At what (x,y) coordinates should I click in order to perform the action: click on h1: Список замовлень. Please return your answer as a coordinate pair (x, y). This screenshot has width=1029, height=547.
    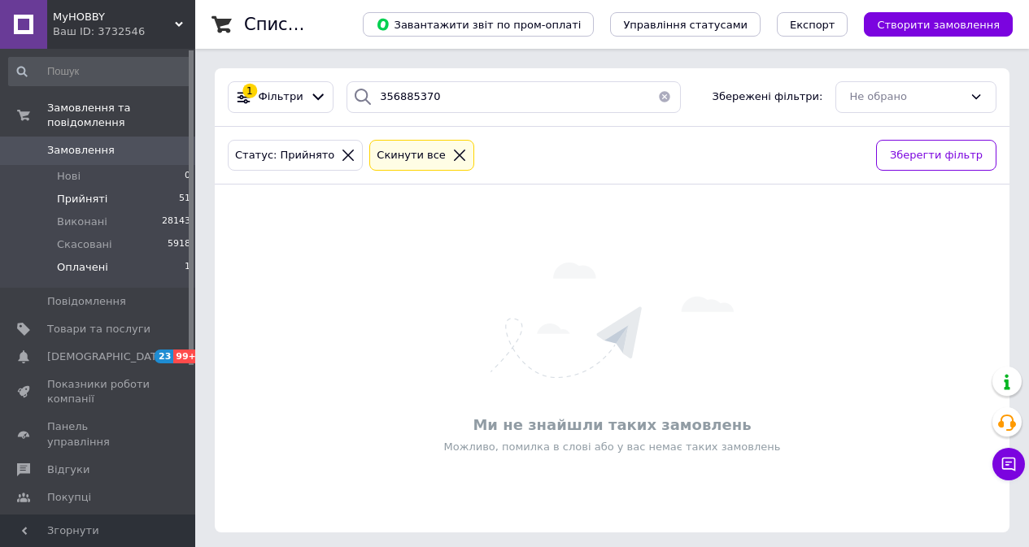
    Looking at the image, I should click on (326, 24).